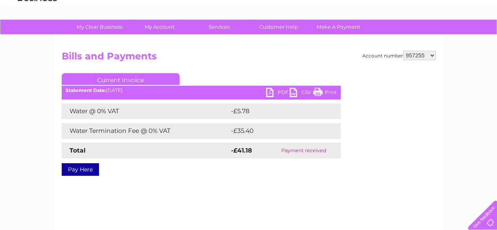 This screenshot has width=497, height=230. Describe the element at coordinates (480, 36) in the screenshot. I see `a: Log out` at that location.